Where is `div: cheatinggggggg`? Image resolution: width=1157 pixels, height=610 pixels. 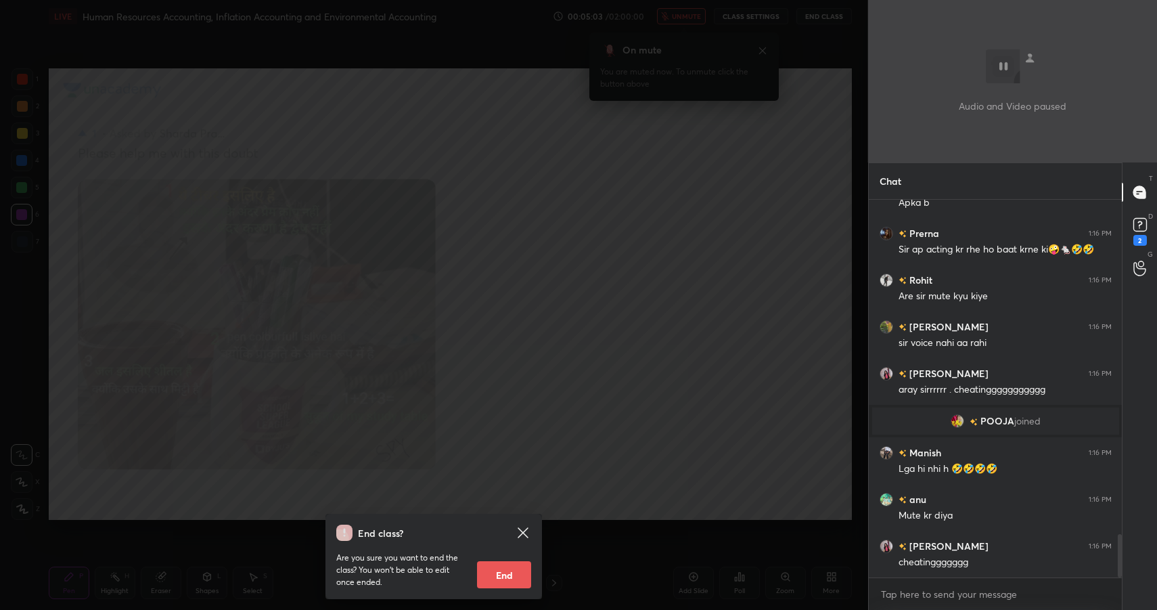
div: cheatinggggggg is located at coordinates (1005, 562).